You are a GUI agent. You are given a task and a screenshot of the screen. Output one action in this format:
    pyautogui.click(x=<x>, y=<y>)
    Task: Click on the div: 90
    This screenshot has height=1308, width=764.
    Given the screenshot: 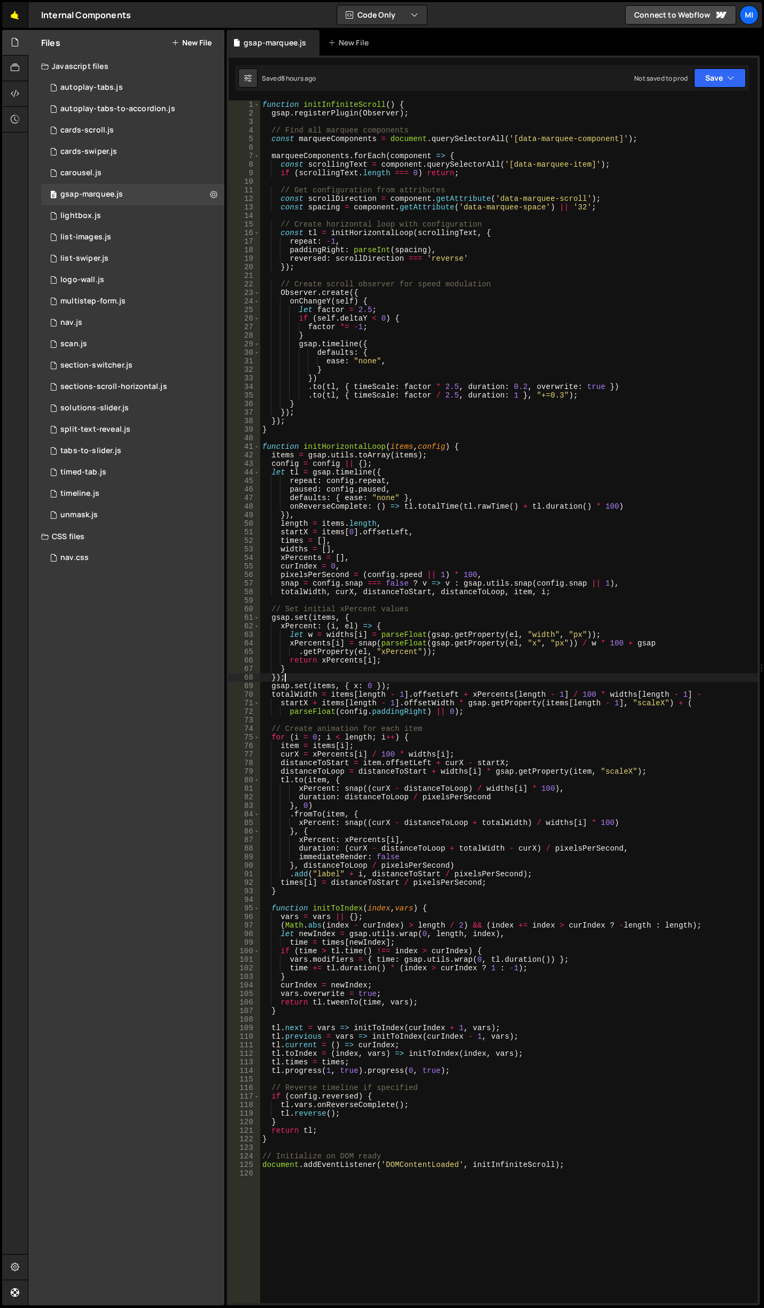 What is the action you would take?
    pyautogui.click(x=244, y=866)
    